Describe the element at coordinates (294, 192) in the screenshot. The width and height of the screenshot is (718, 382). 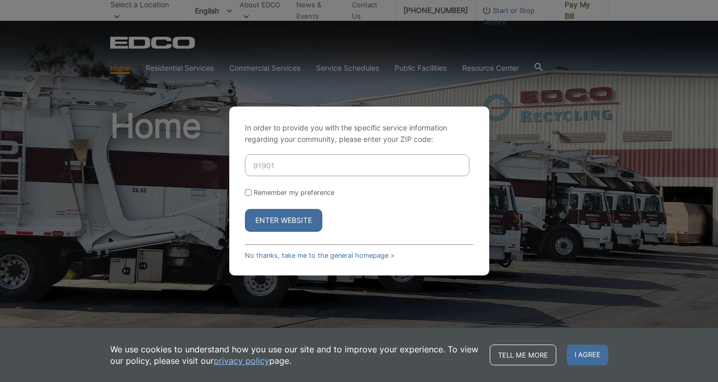
I see `label: Remember my preference` at that location.